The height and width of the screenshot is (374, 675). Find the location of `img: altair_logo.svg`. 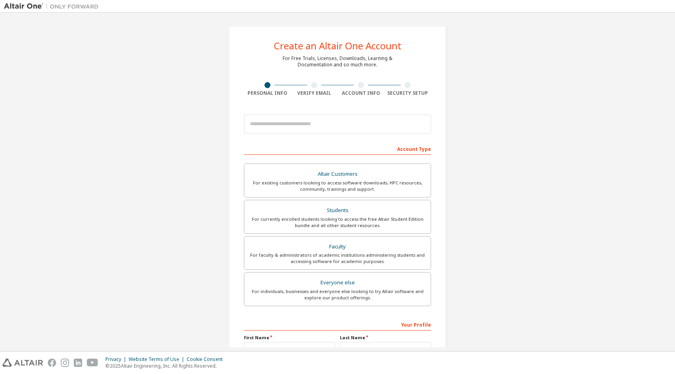

img: altair_logo.svg is located at coordinates (22, 362).